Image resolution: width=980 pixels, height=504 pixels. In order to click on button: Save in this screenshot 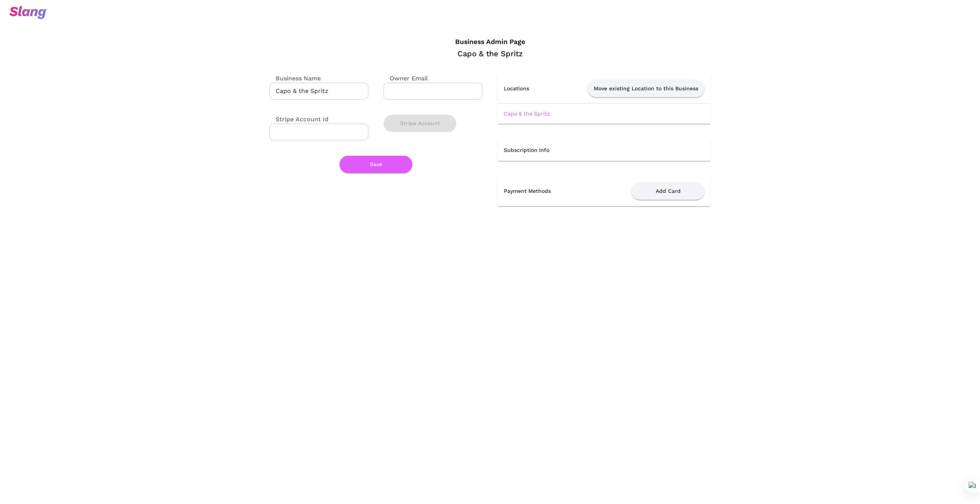, I will do `click(376, 164)`.